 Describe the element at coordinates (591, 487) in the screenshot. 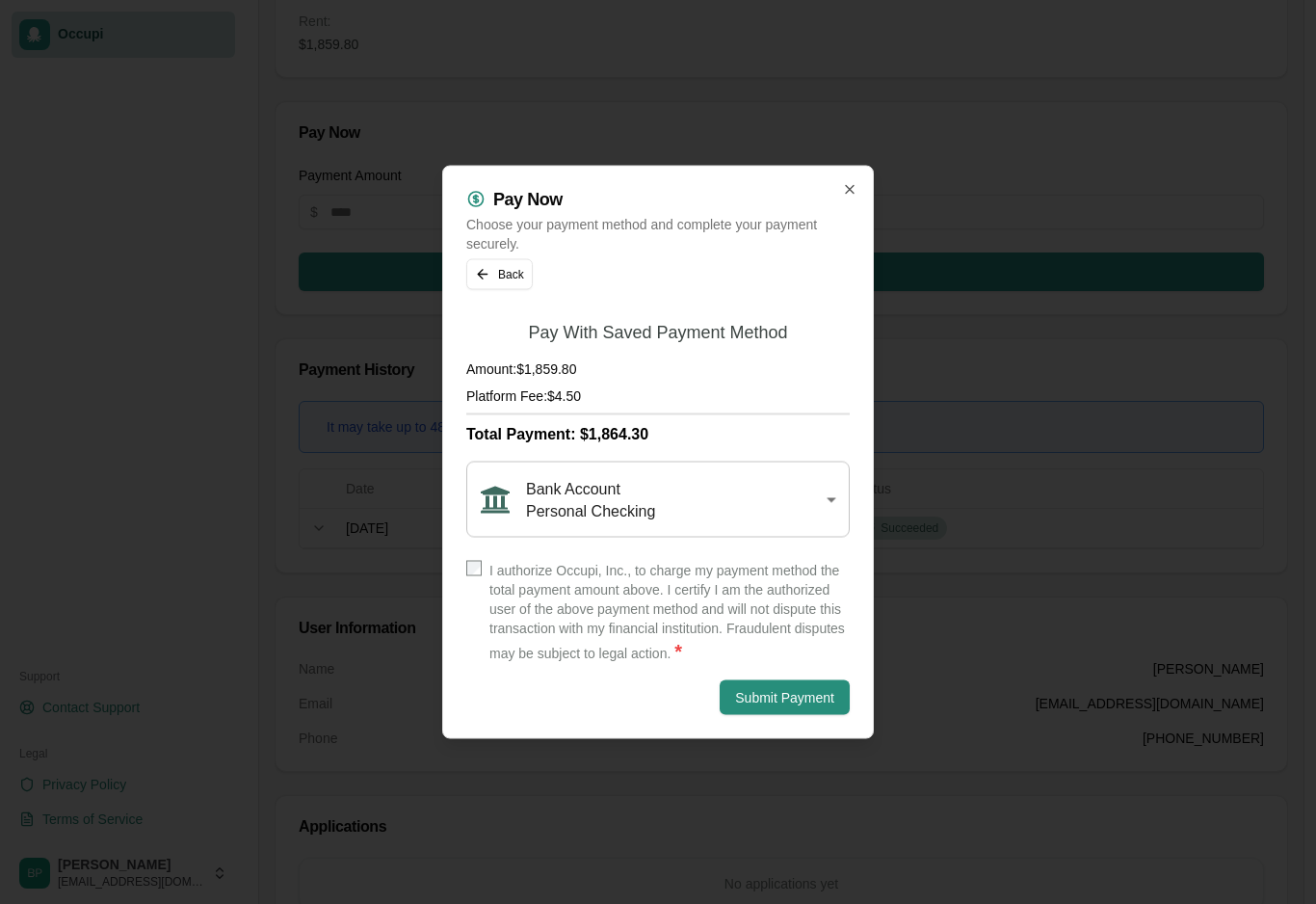

I see `span: Bank Account` at that location.